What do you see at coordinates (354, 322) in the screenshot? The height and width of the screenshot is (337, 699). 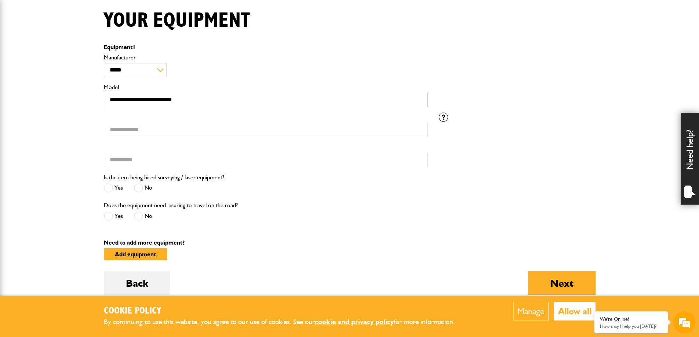 I see `a: cookie and privacy policy` at bounding box center [354, 322].